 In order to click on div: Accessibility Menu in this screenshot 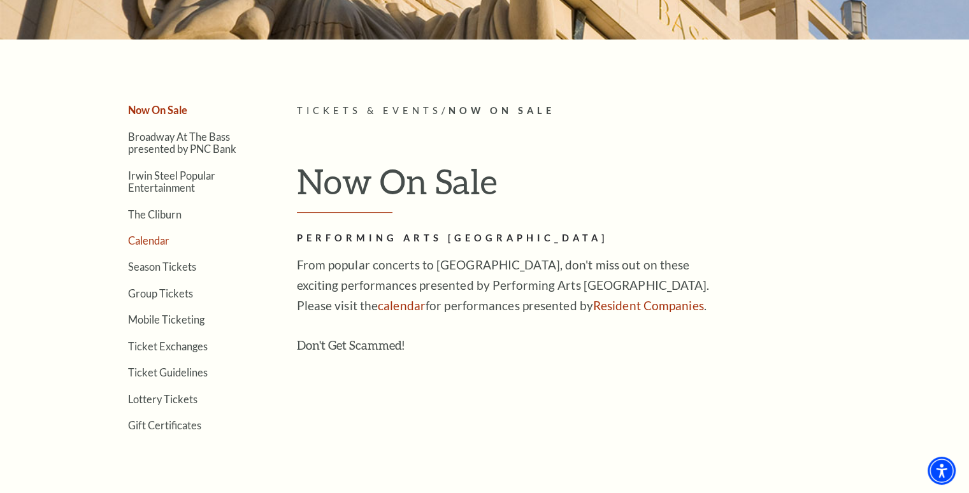, I will do `click(942, 471)`.